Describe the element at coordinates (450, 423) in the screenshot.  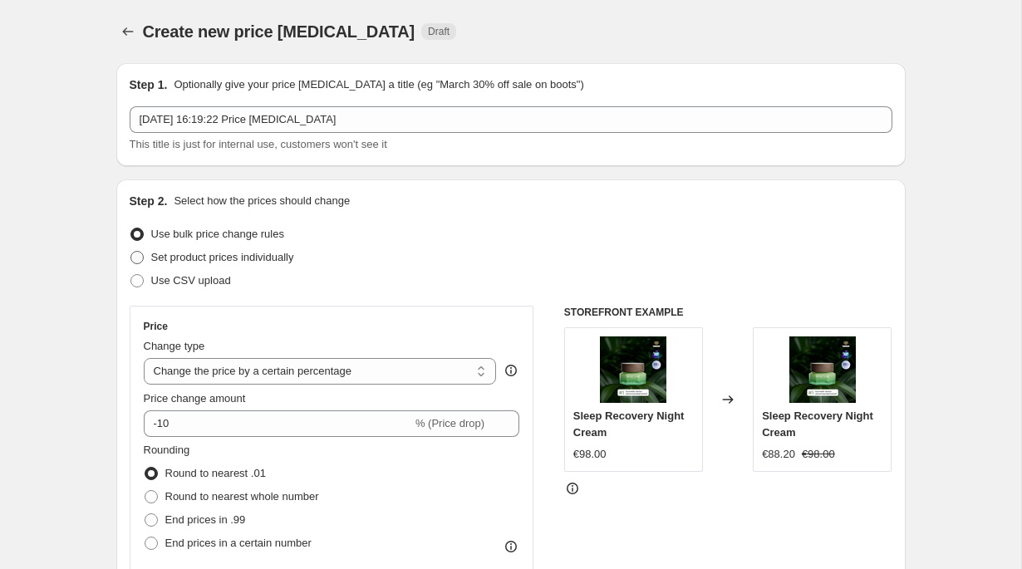
I see `span: % (Price drop)` at that location.